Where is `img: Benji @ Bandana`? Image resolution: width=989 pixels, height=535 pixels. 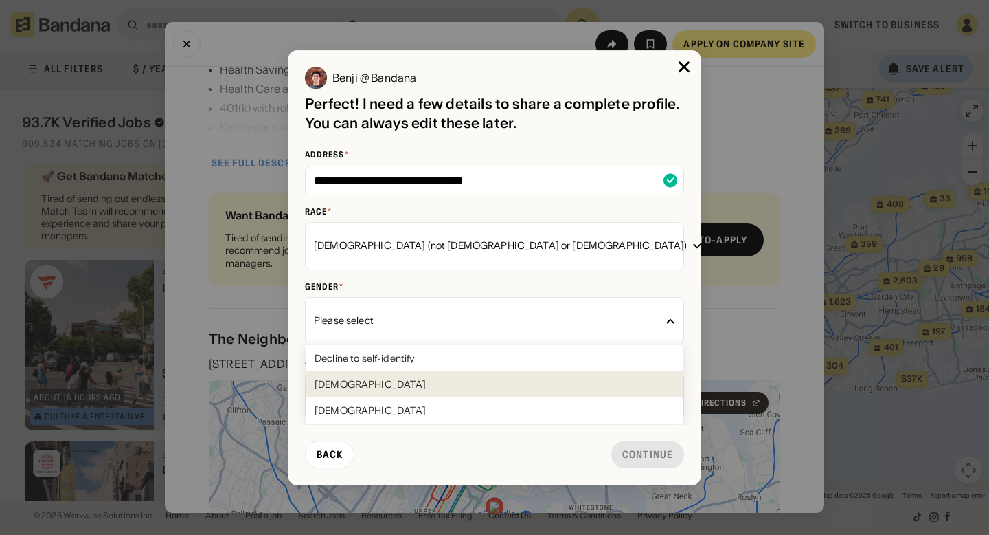
img: Benji @ Bandana is located at coordinates (316, 78).